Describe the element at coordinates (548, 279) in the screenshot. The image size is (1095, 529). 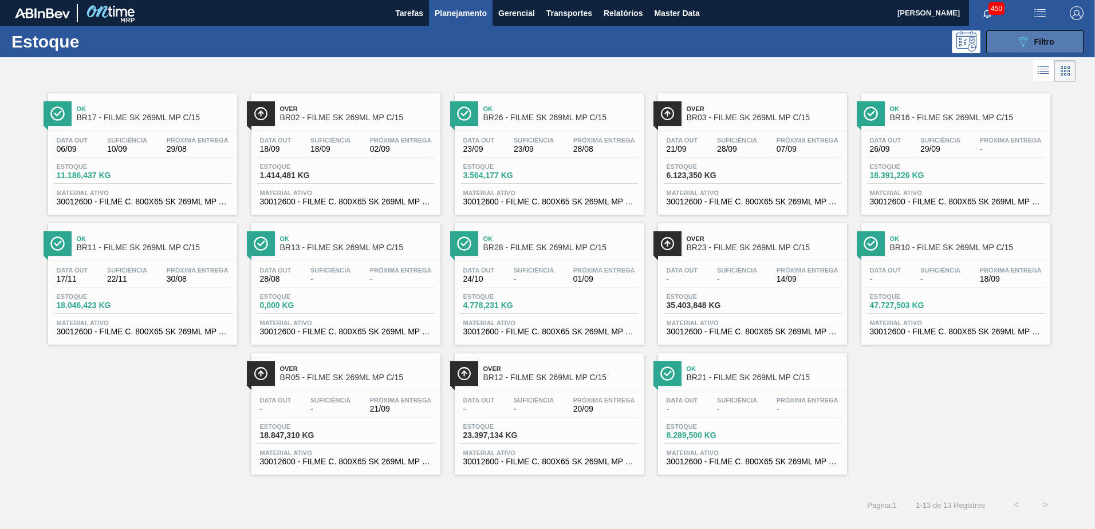
I see `a: ÍconeOkBR28 - FILME SK 269ML MP C/15Data out24/10Suficiência-Próxima Entrega01/09Estoque4.778,231...` at that location.